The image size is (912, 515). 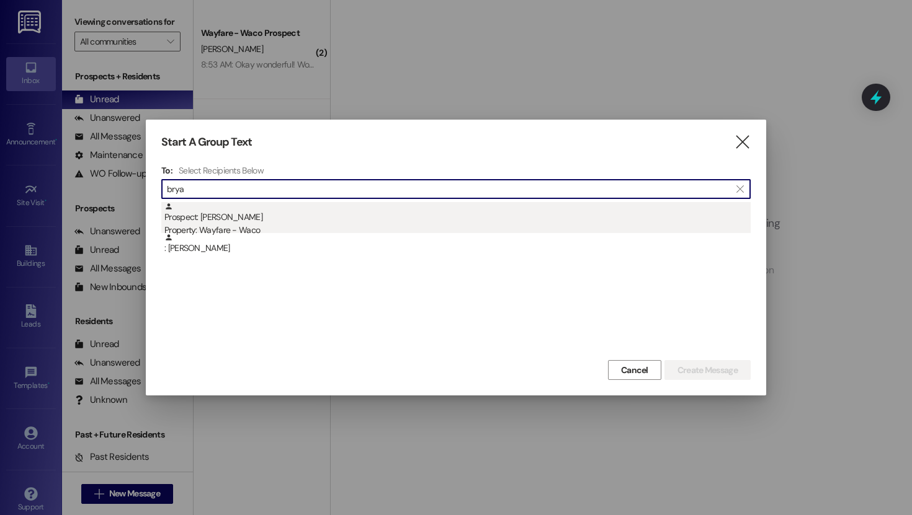 I want to click on span: Cancel, so click(x=635, y=370).